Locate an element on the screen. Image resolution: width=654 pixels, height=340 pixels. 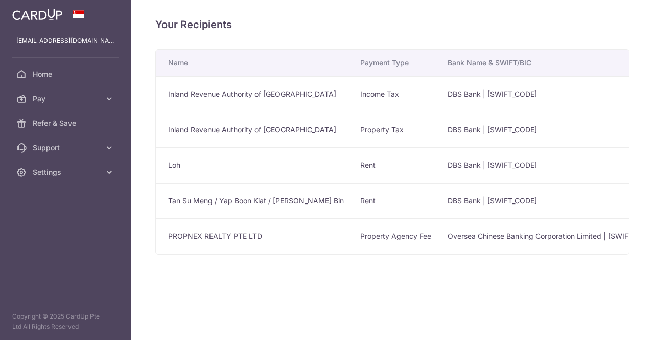
td: Loh is located at coordinates (254, 165).